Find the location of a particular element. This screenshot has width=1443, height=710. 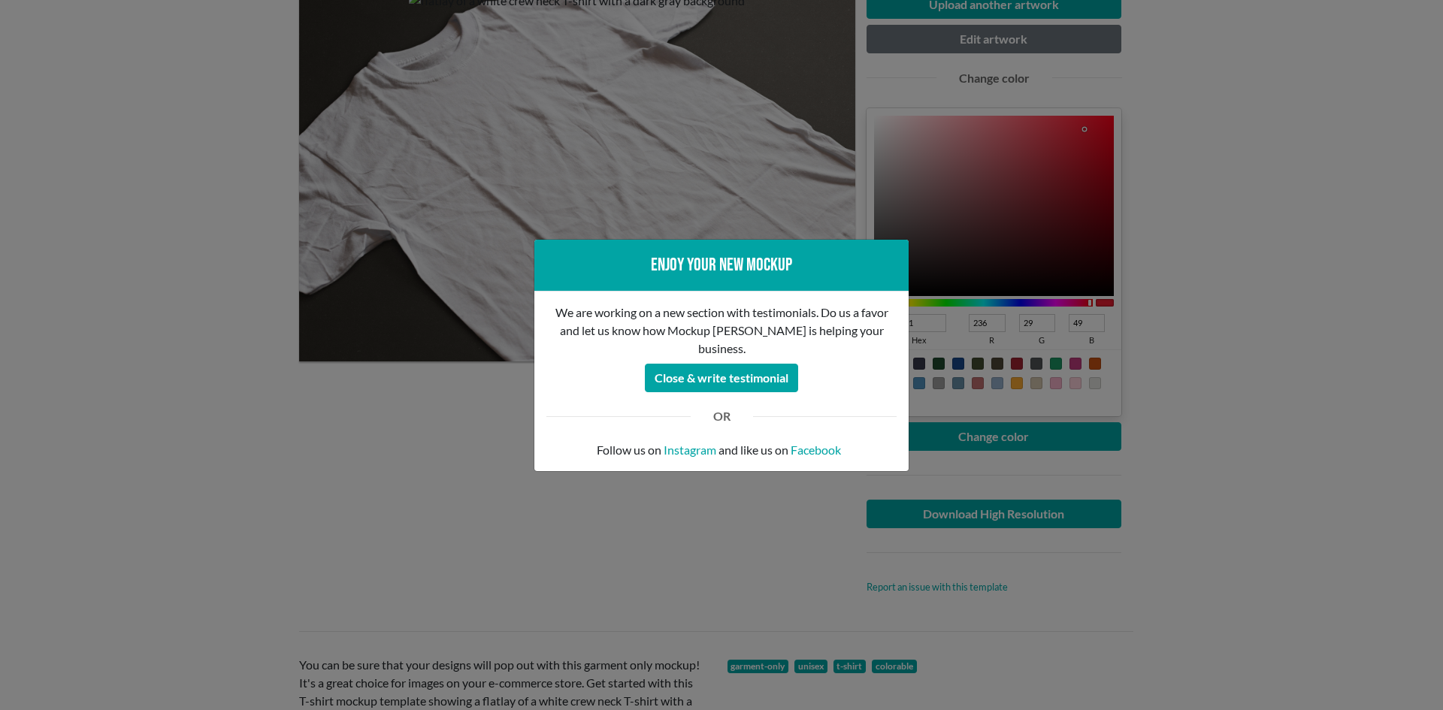

div: Enjoy your new mockup is located at coordinates (722, 265).